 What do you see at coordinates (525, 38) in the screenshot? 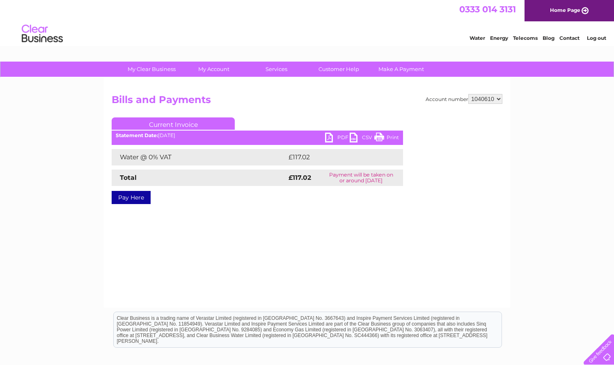
I see `a: Telecoms` at bounding box center [525, 38].